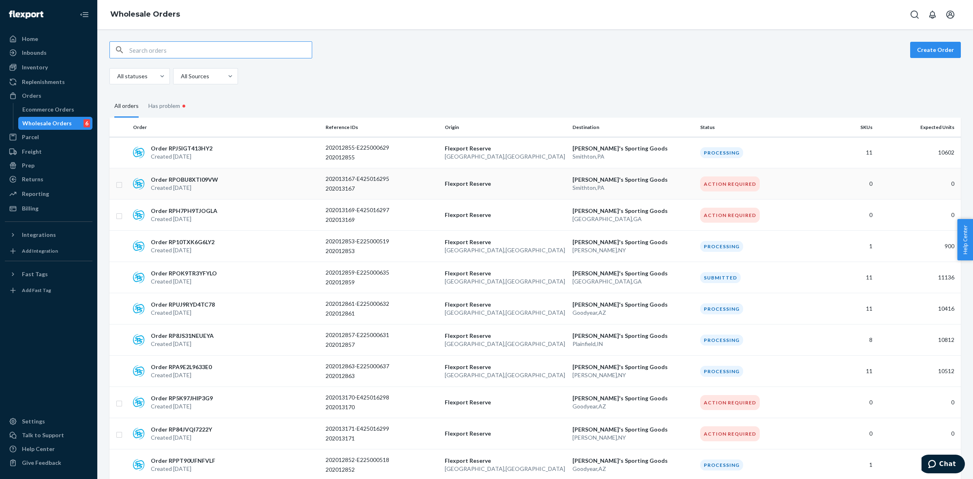 This screenshot has width=973, height=479. I want to click on td: 8, so click(845, 340).